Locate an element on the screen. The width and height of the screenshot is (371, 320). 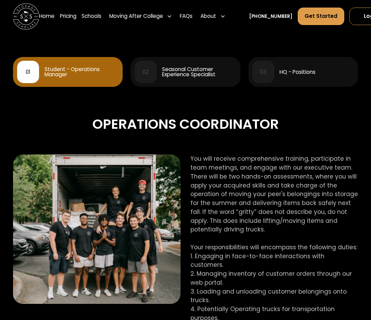
div: 02 is located at coordinates (146, 72).